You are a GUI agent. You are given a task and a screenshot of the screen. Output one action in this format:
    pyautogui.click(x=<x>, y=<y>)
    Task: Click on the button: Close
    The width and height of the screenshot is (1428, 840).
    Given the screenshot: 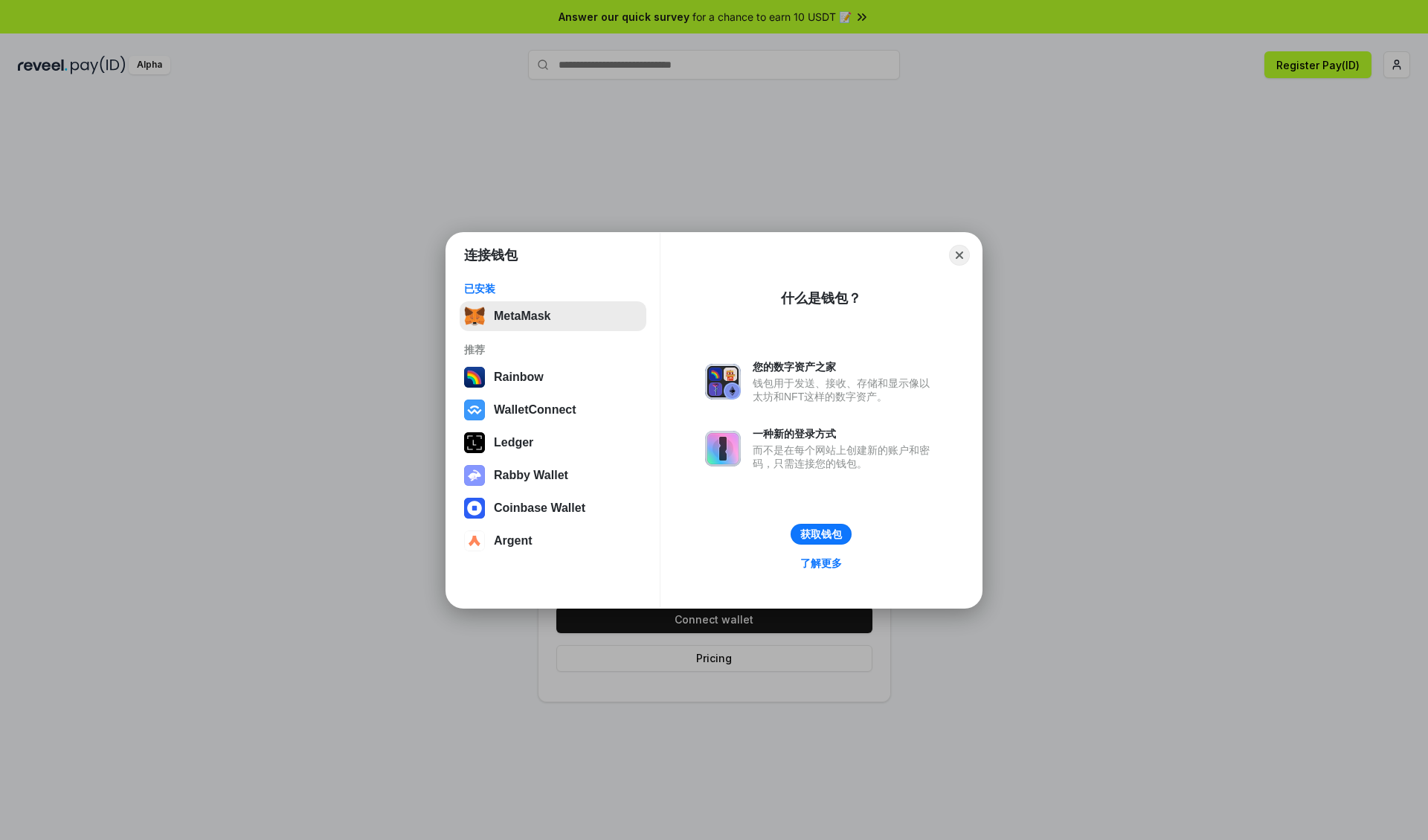 What is the action you would take?
    pyautogui.click(x=960, y=255)
    